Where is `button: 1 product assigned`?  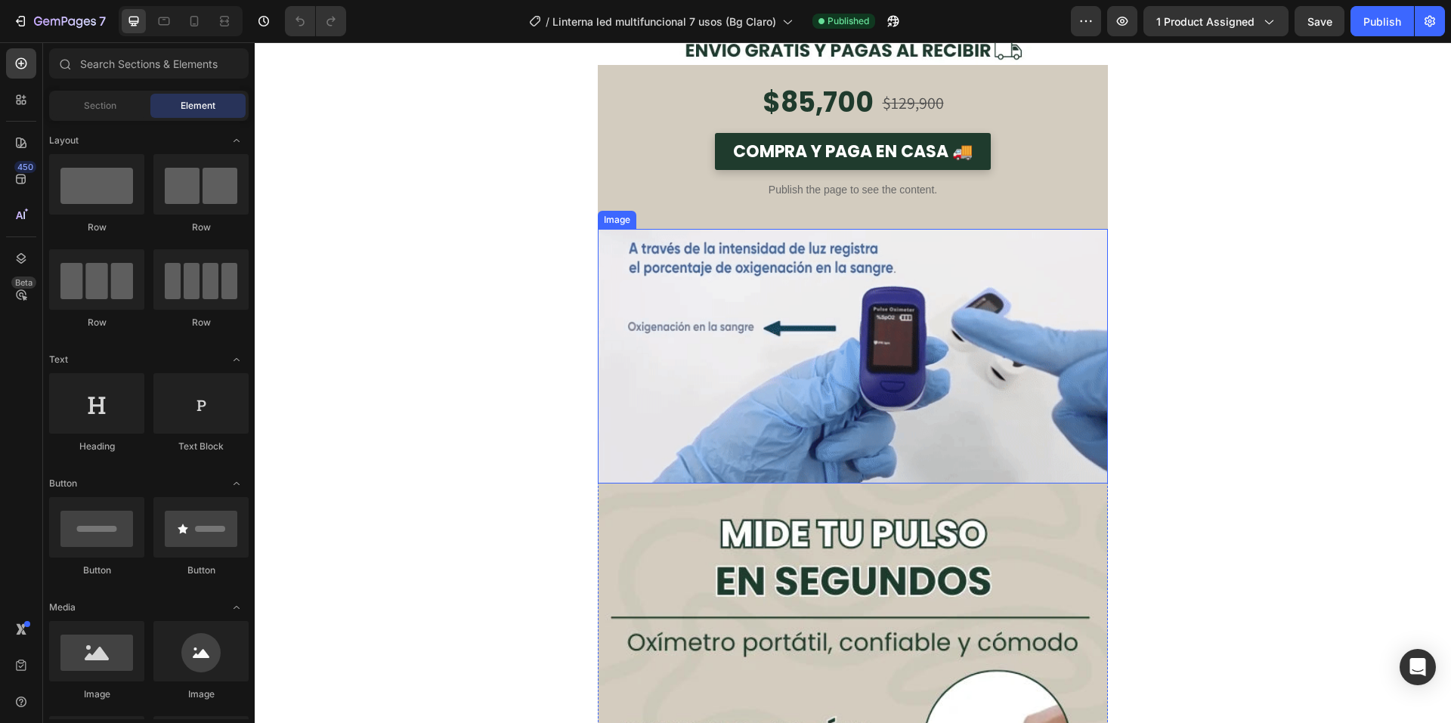
button: 1 product assigned is located at coordinates (1216, 21).